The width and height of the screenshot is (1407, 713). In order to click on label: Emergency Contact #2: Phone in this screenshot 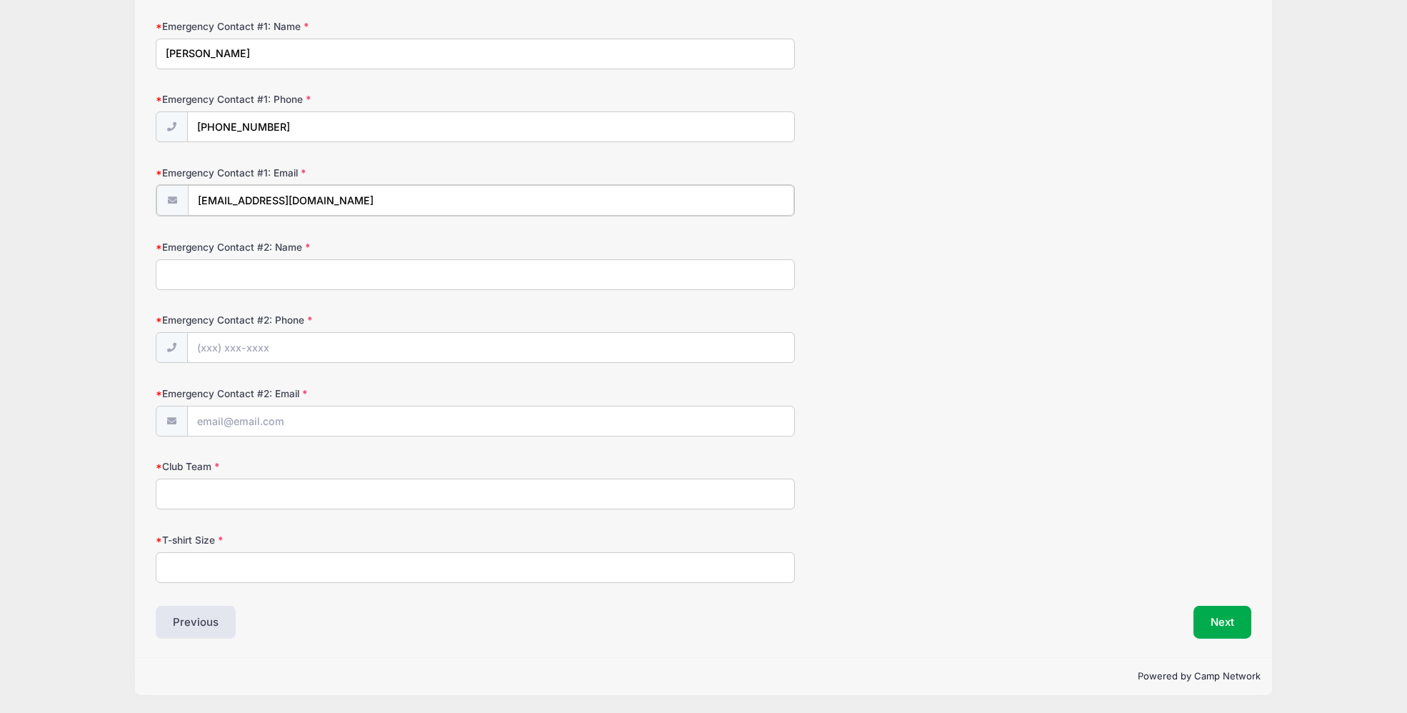, I will do `click(338, 320)`.